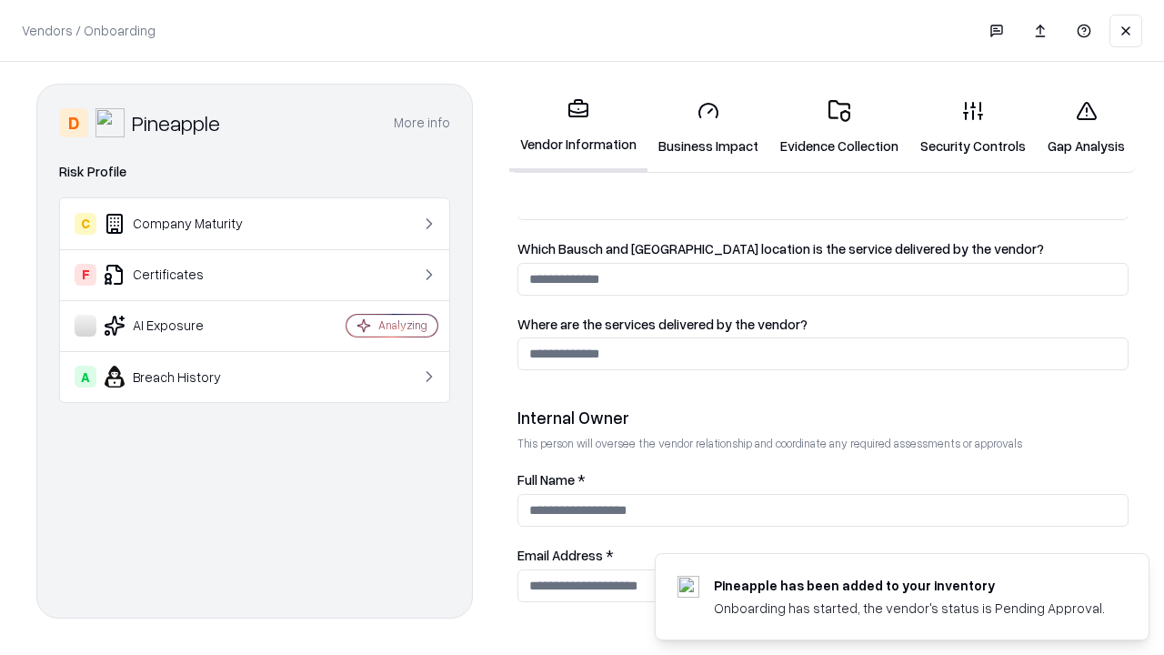 This screenshot has width=1164, height=655. Describe the element at coordinates (910, 608) in the screenshot. I see `div: Onboarding has started, the vendor's status is Pending Approval.` at that location.